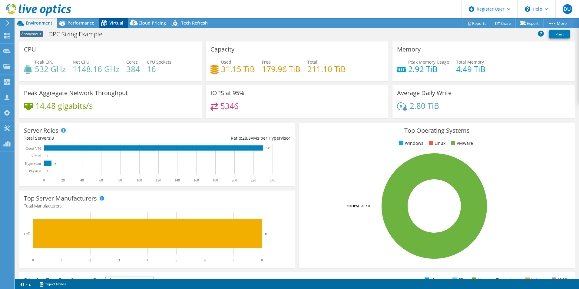 The image size is (579, 289). What do you see at coordinates (227, 93) in the screenshot?
I see `h3: IOPS at 95%` at bounding box center [227, 93].